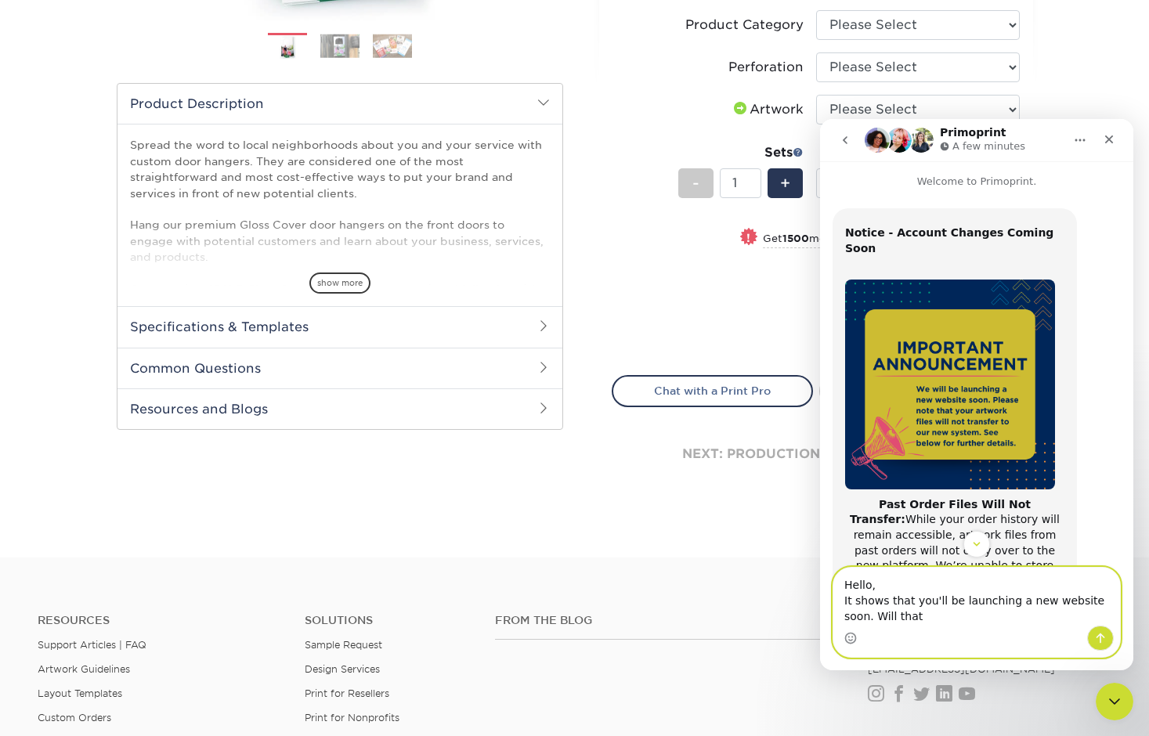 The image size is (1149, 736). Describe the element at coordinates (340, 45) in the screenshot. I see `img: Door Hangers 02` at that location.